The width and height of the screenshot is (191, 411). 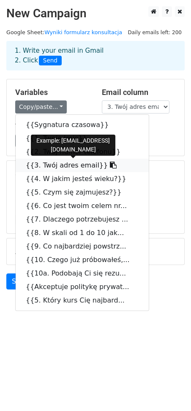 I want to click on a: {{10. Czego już próbowałeś,..., so click(x=82, y=260).